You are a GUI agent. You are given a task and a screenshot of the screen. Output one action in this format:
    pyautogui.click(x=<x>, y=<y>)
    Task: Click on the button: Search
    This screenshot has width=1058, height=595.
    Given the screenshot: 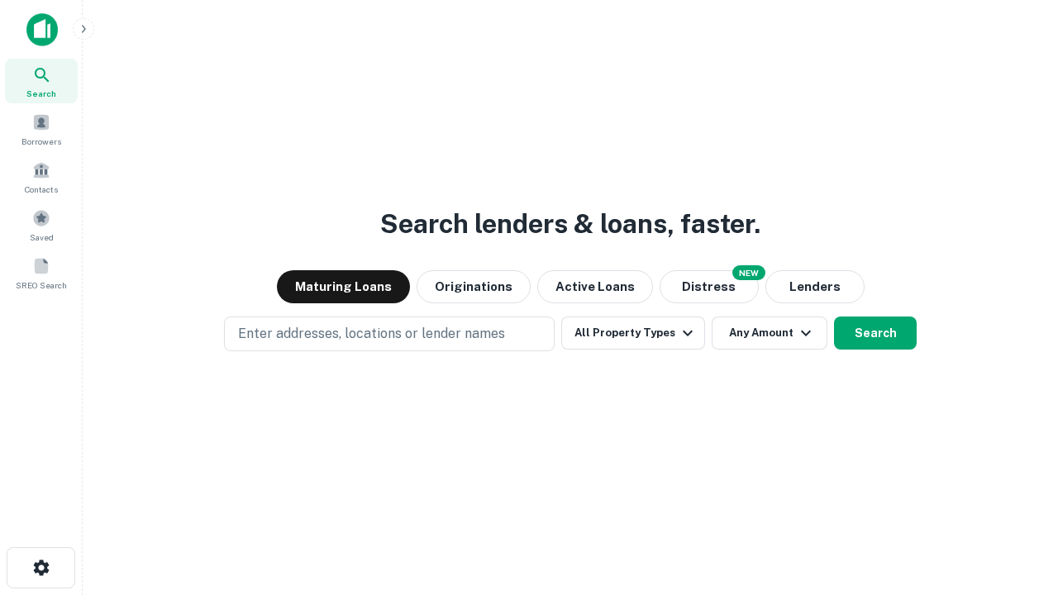 What is the action you would take?
    pyautogui.click(x=875, y=333)
    